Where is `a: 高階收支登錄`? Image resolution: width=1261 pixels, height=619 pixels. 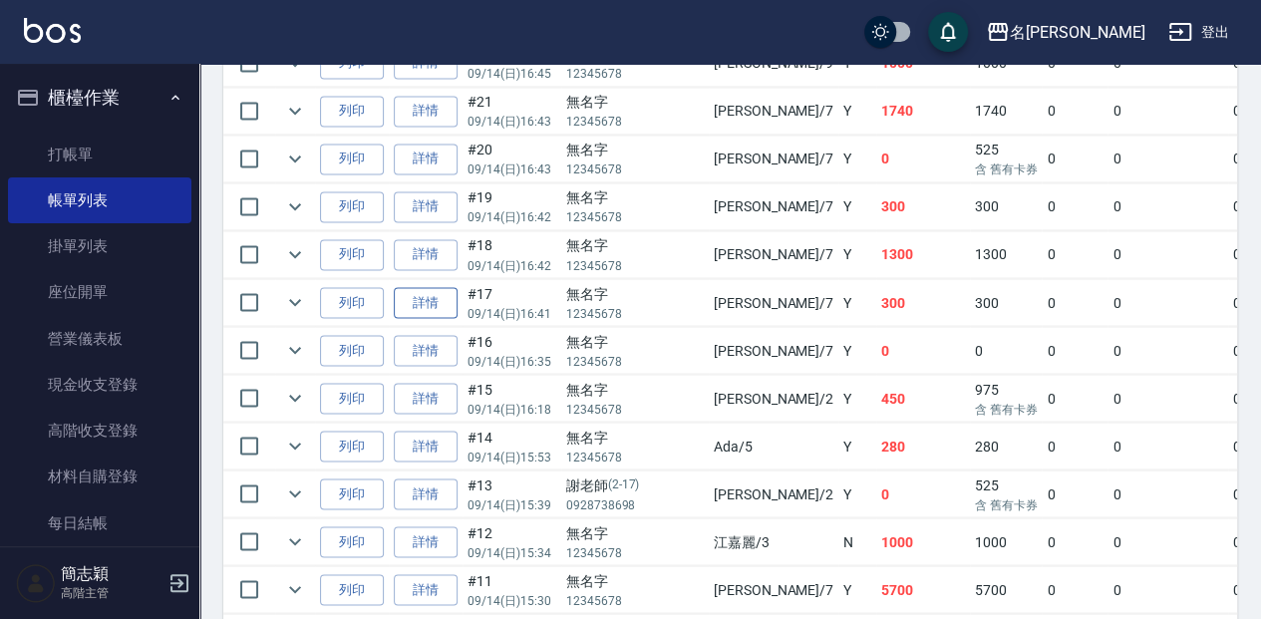 a: 高階收支登錄 is located at coordinates (100, 431).